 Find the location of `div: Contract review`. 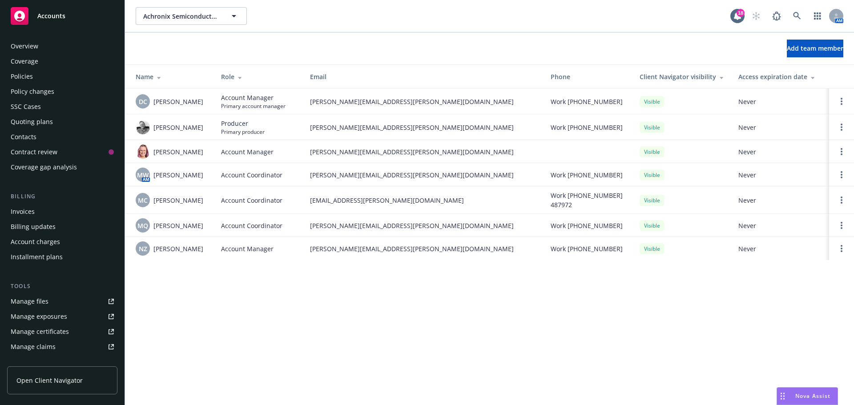

div: Contract review is located at coordinates (34, 152).